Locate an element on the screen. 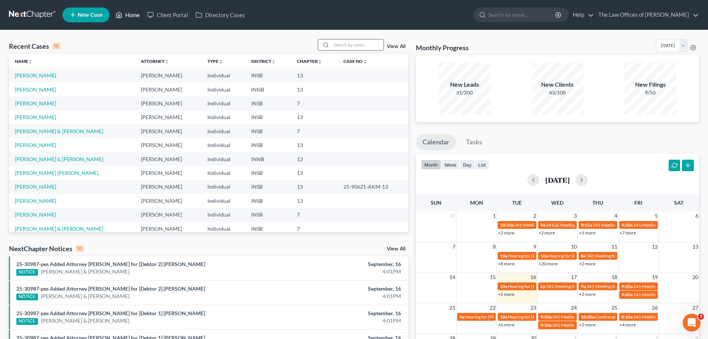  span: Sun is located at coordinates (436, 202).